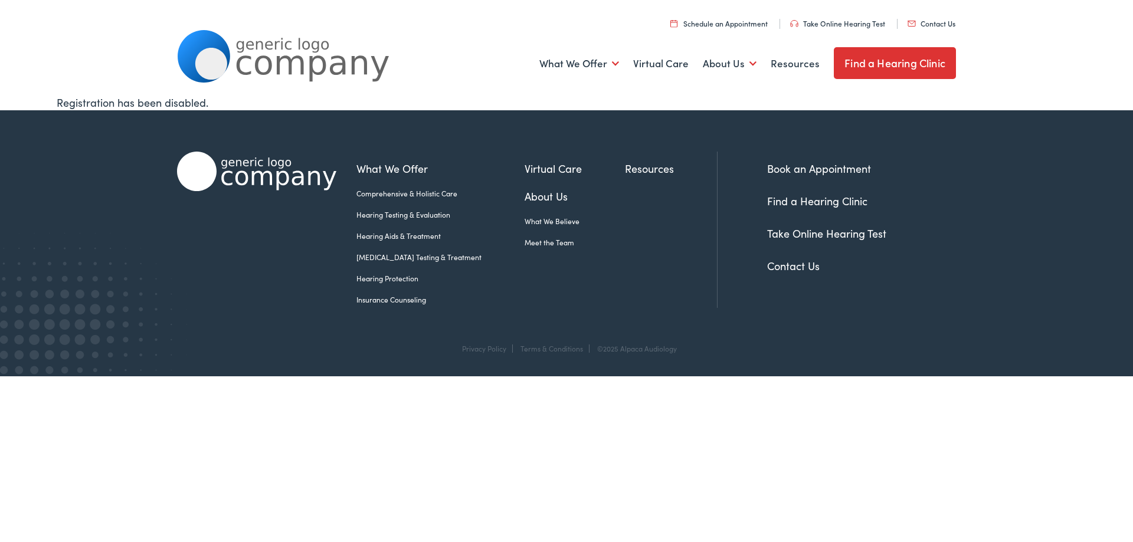 The image size is (1133, 542). I want to click on a: Hearing Testing & Evaluation, so click(440, 215).